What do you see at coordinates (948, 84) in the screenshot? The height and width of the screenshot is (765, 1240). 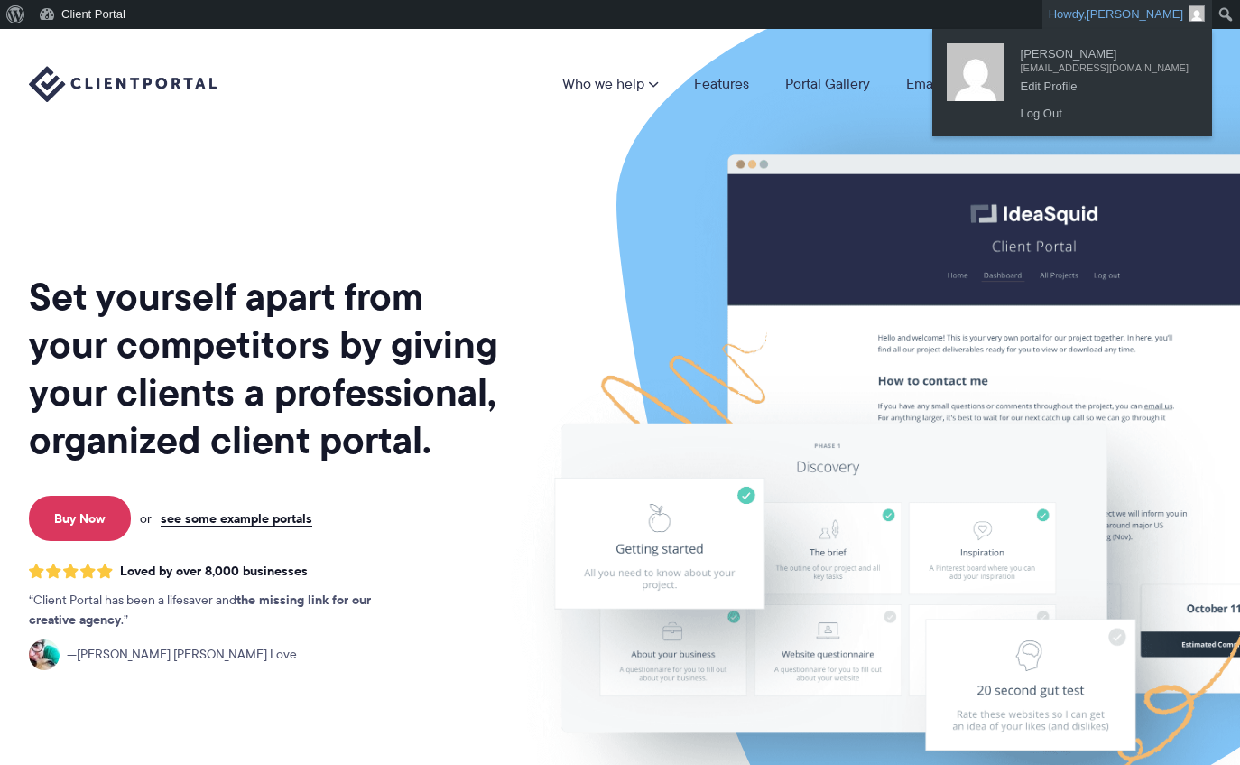 I see `a: Email Course` at bounding box center [948, 84].